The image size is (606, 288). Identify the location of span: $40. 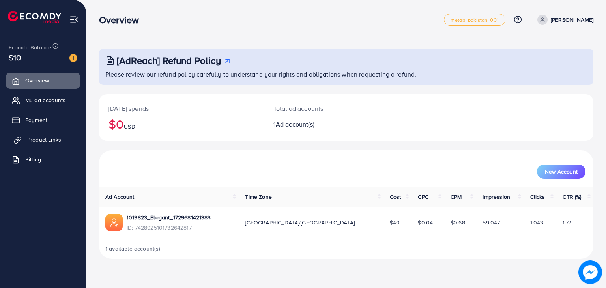
(394, 222).